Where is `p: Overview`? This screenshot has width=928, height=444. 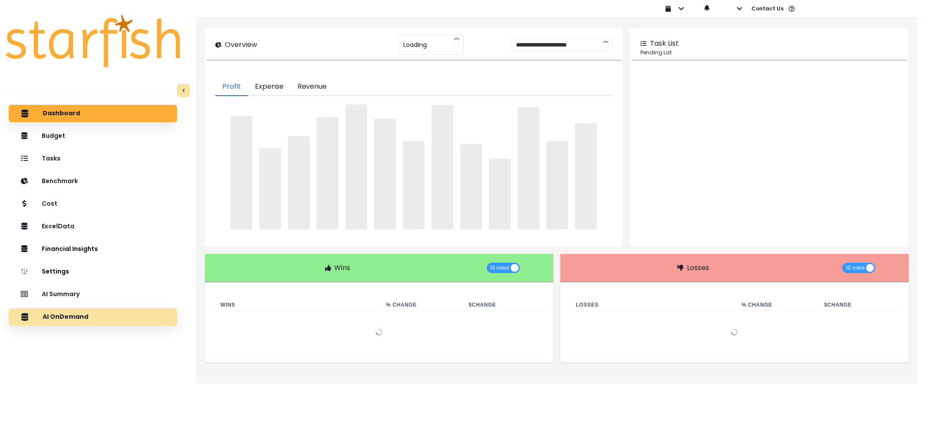
p: Overview is located at coordinates (241, 45).